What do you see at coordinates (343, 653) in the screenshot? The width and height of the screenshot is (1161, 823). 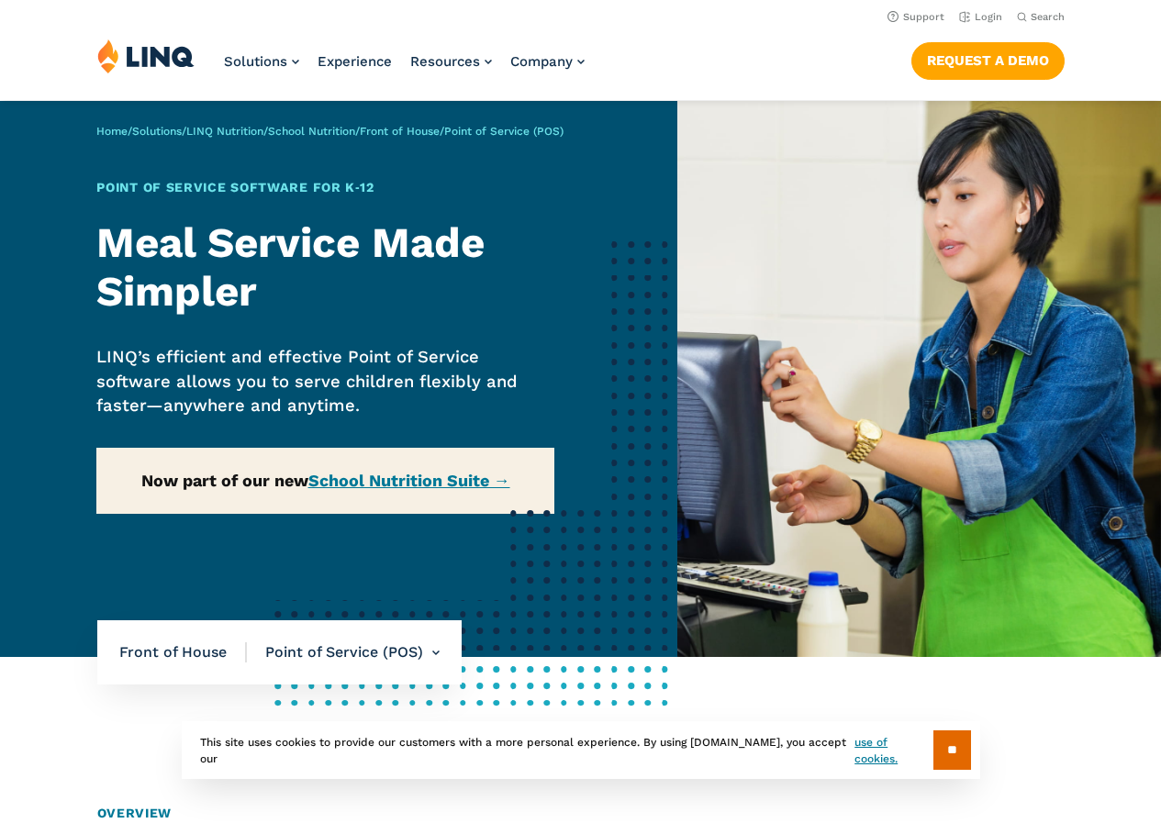 I see `li: Point of Service (POS)` at bounding box center [343, 653].